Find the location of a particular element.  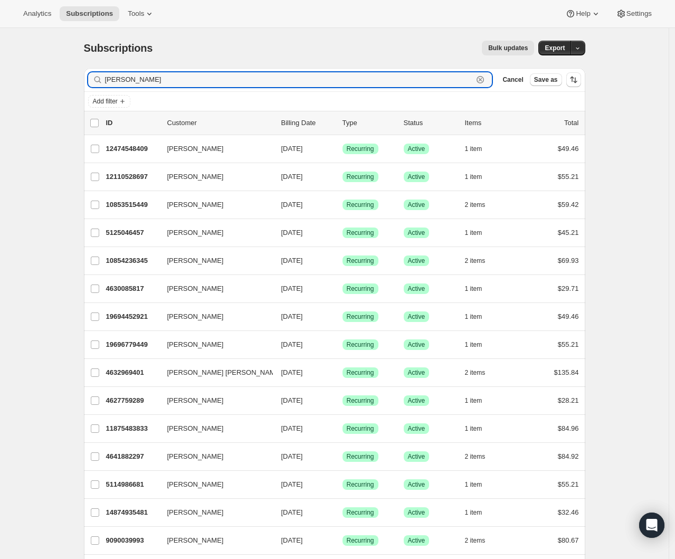

button: Save as is located at coordinates (546, 80).